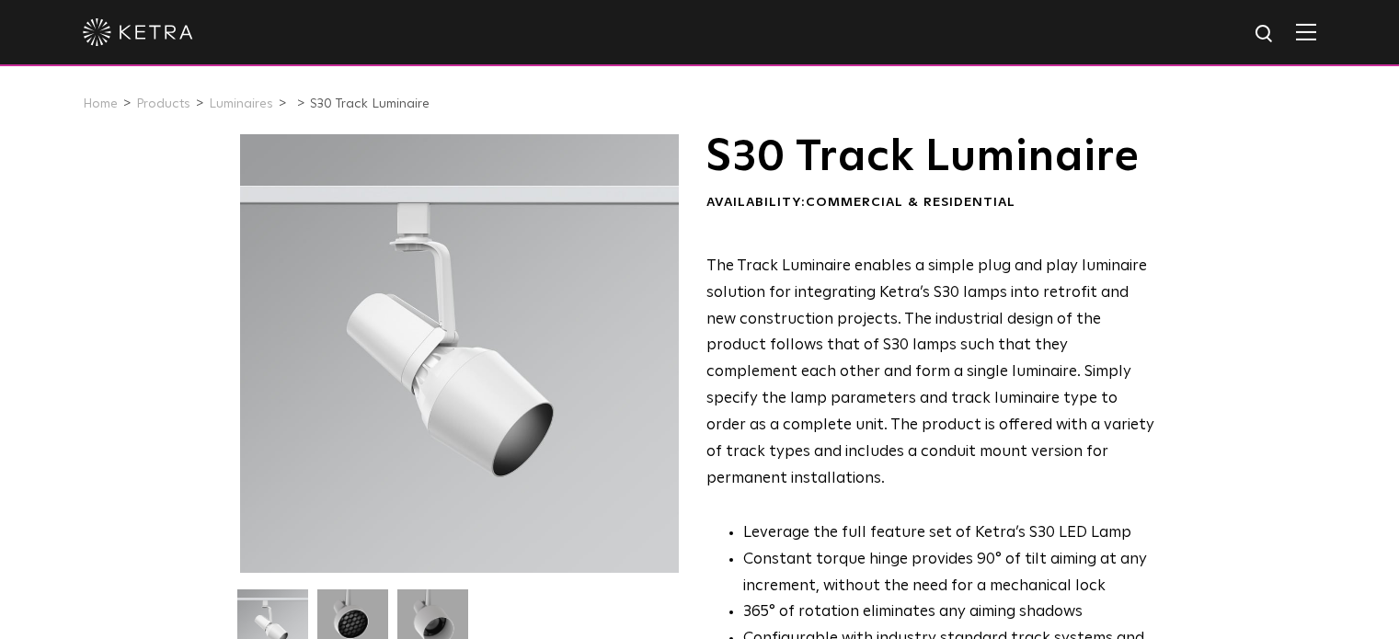 This screenshot has width=1399, height=639. What do you see at coordinates (138, 32) in the screenshot?
I see `img: ketra-logo-2019-white` at bounding box center [138, 32].